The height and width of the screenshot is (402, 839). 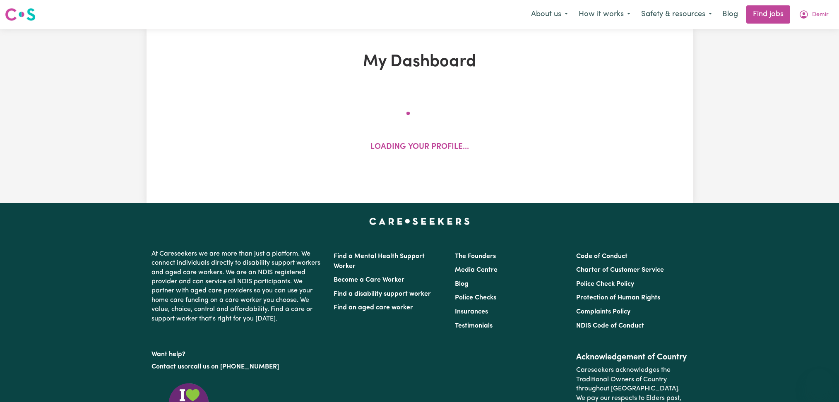 What do you see at coordinates (605, 14) in the screenshot?
I see `button: How it works` at bounding box center [605, 14].